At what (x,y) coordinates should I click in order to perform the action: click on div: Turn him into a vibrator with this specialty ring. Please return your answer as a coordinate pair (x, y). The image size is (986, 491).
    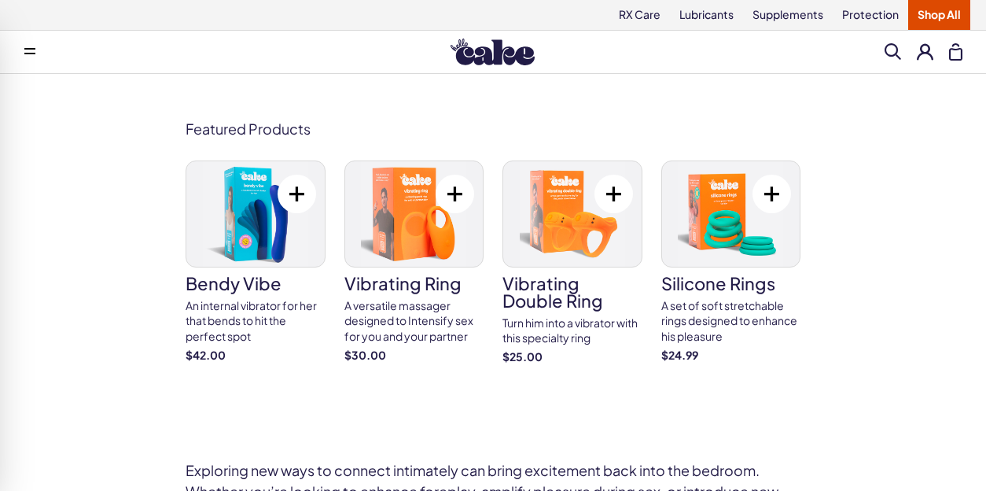
    Looking at the image, I should click on (572, 330).